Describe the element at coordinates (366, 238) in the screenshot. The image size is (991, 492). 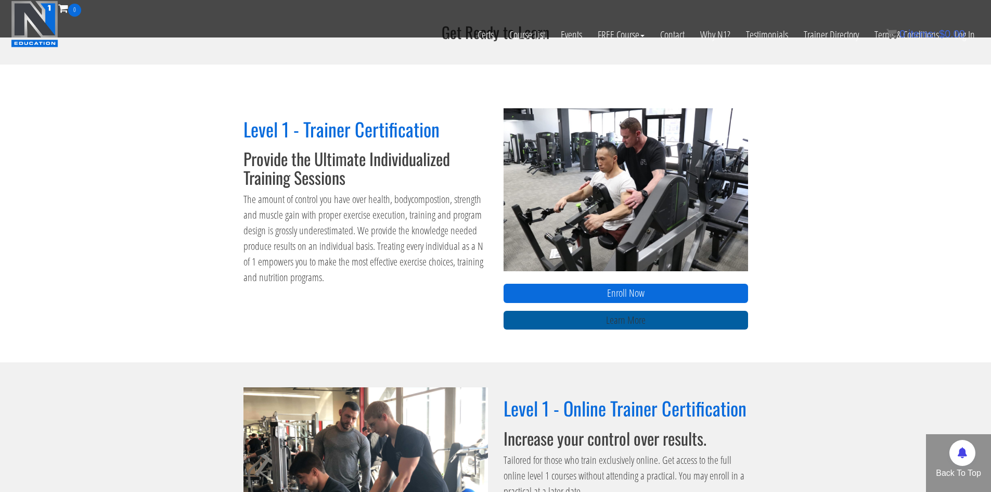
I see `p: The amount of control you have over health, bodycompostion, strength and muscle gain with proper ...` at that location.